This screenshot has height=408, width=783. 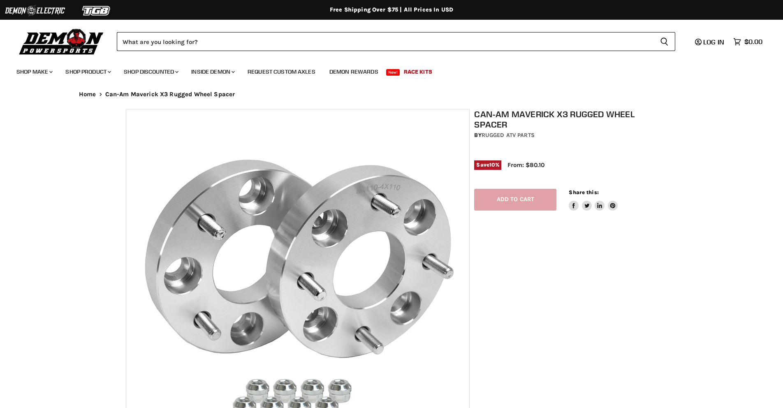 I want to click on a: Inside Demon, so click(x=212, y=72).